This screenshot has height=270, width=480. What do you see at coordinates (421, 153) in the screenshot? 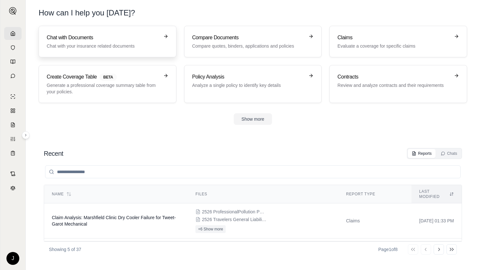
I see `div: Reports` at bounding box center [421, 153].